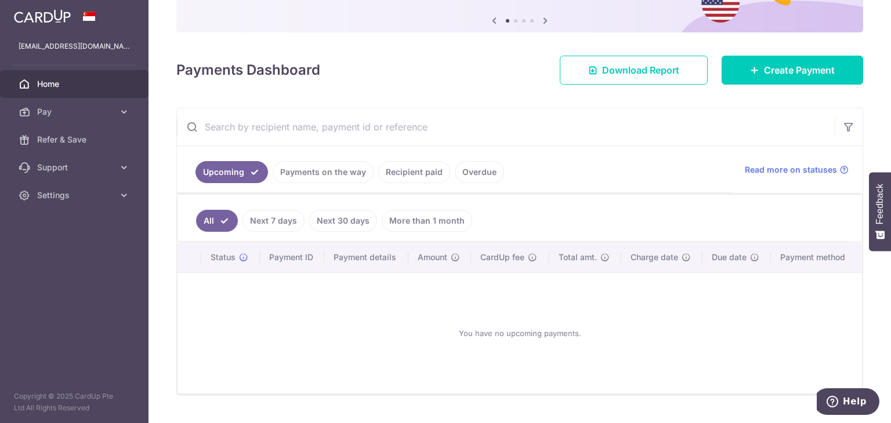  I want to click on span: CardUp fee, so click(502, 257).